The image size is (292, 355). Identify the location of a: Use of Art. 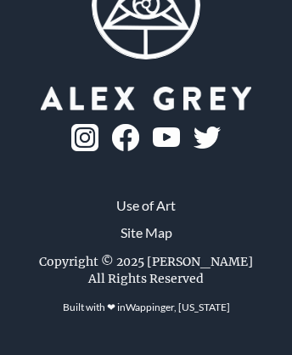
(146, 205).